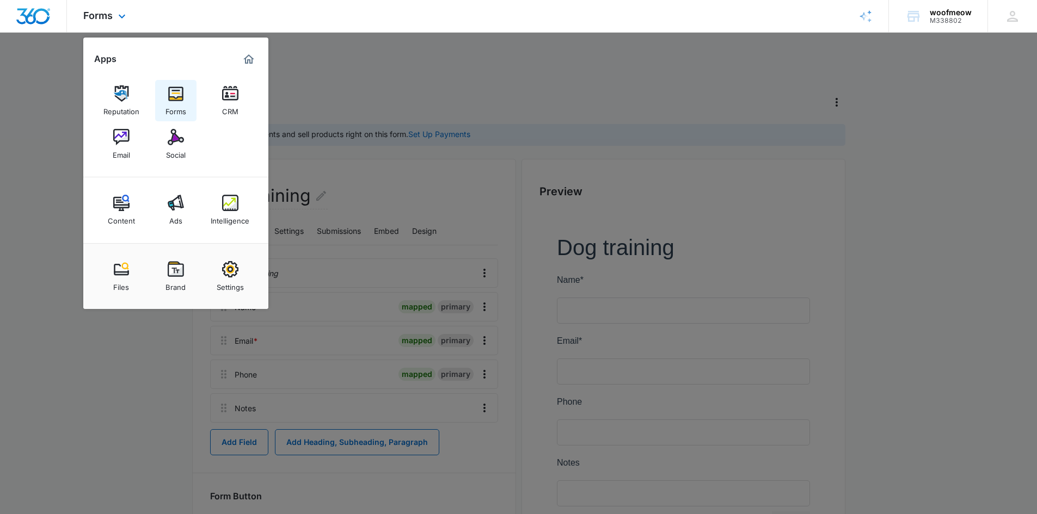 The width and height of the screenshot is (1037, 514). What do you see at coordinates (230, 210) in the screenshot?
I see `a: Intelligence` at bounding box center [230, 210].